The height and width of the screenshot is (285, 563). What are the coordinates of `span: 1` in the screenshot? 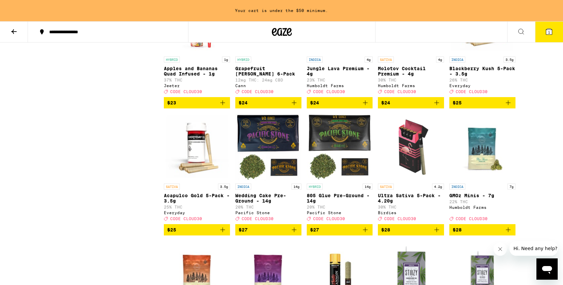 It's located at (550, 32).